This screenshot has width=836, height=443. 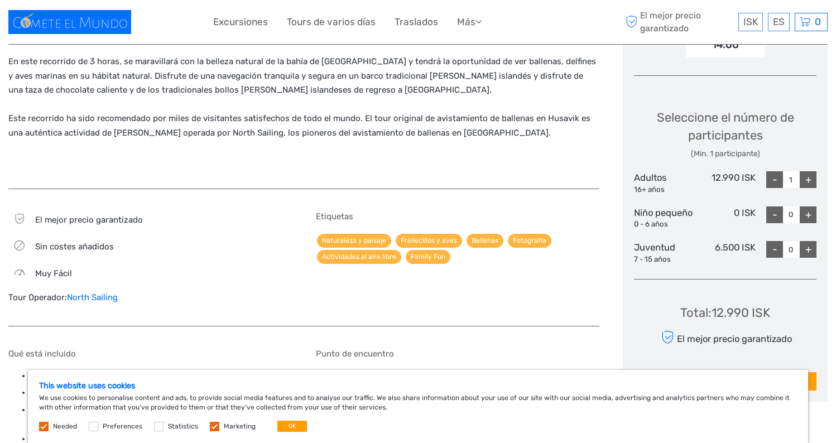 I want to click on div: 16+ años, so click(x=664, y=190).